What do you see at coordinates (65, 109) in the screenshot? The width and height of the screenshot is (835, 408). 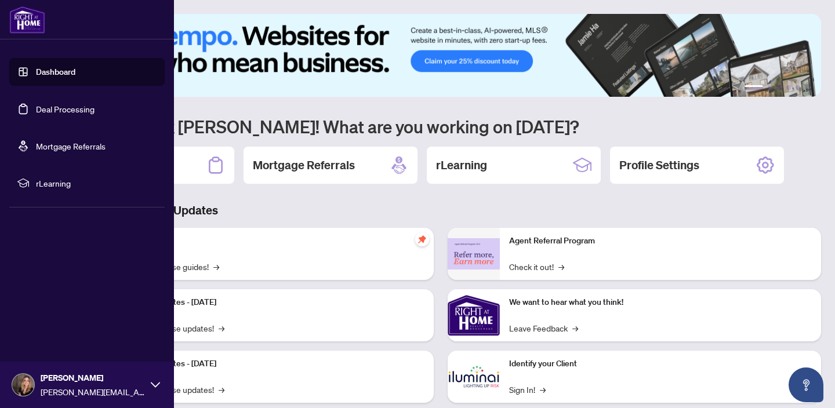 I see `a: Deal Processing` at bounding box center [65, 109].